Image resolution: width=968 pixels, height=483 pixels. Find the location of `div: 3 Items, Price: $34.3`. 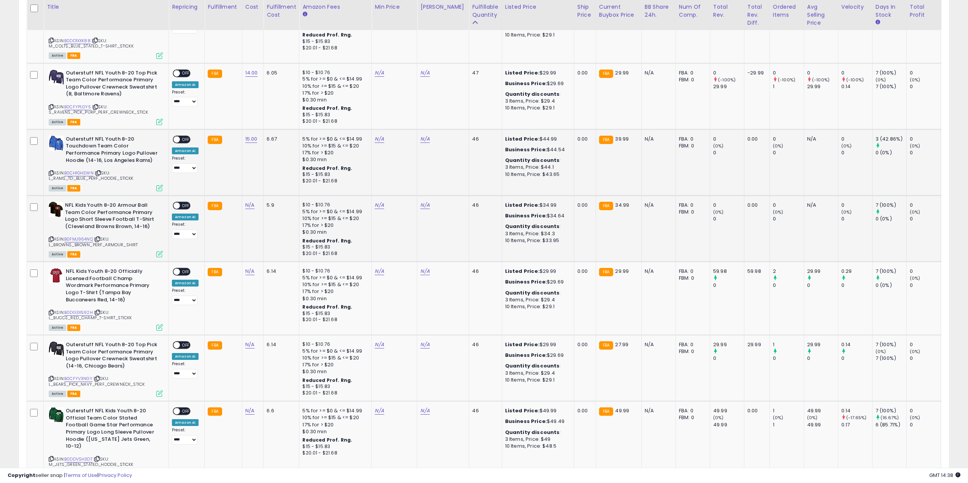

div: 3 Items, Price: $34.3 is located at coordinates (537, 234).